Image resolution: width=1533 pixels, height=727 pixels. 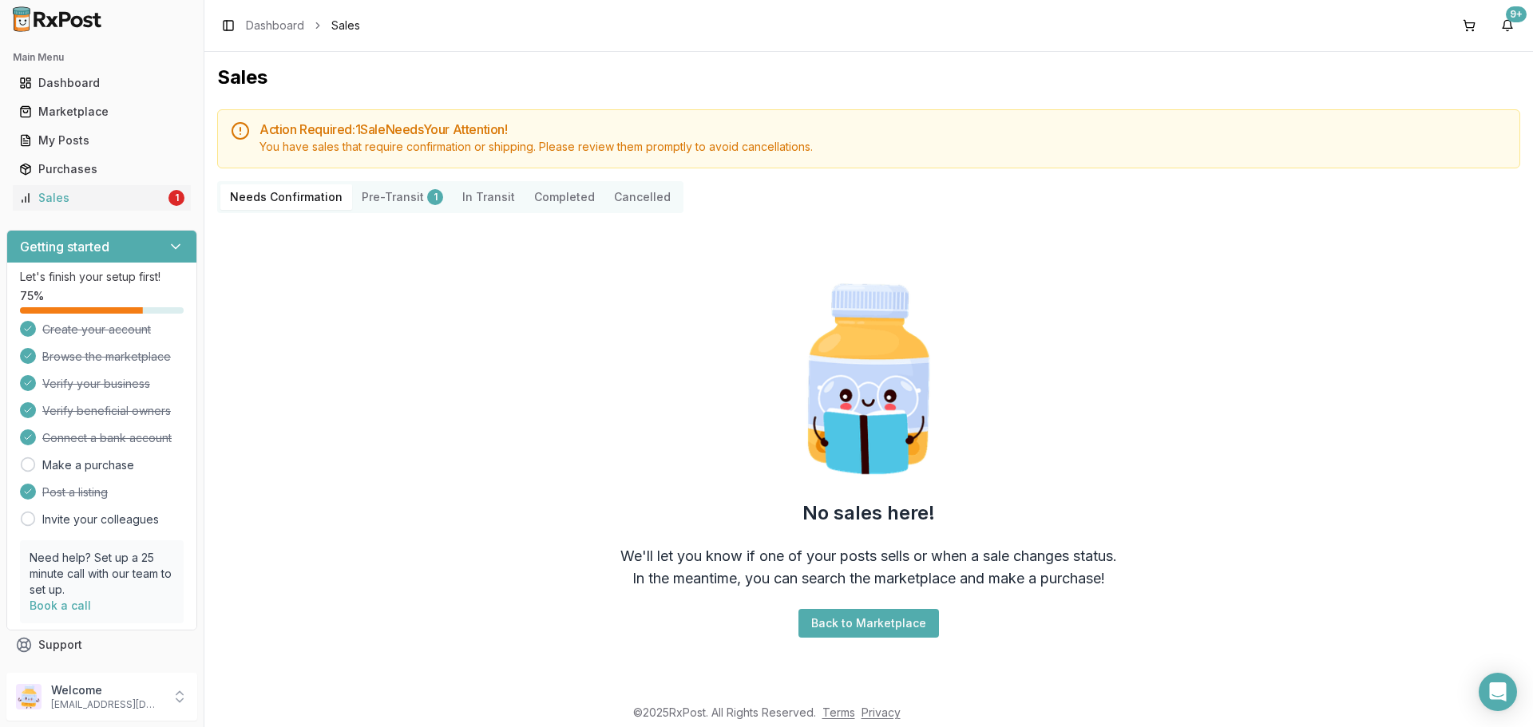 What do you see at coordinates (101, 169) in the screenshot?
I see `div: Purchases` at bounding box center [101, 169].